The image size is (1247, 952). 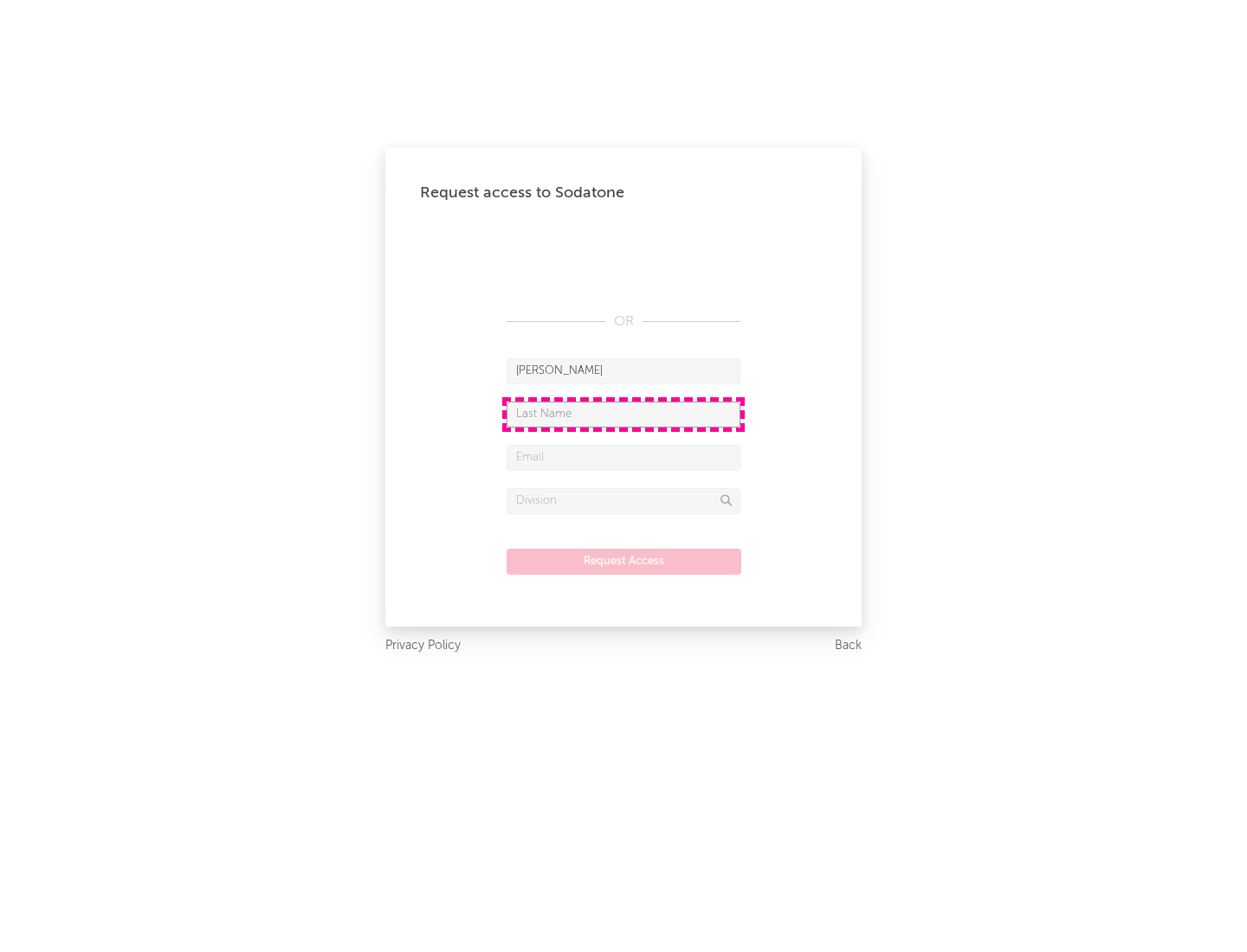 I want to click on div: Request access to Sodatone, so click(x=624, y=193).